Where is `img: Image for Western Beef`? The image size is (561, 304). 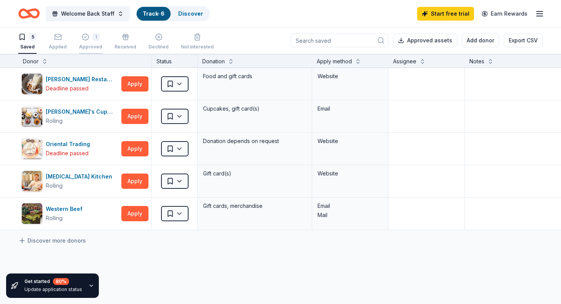 img: Image for Western Beef is located at coordinates (32, 214).